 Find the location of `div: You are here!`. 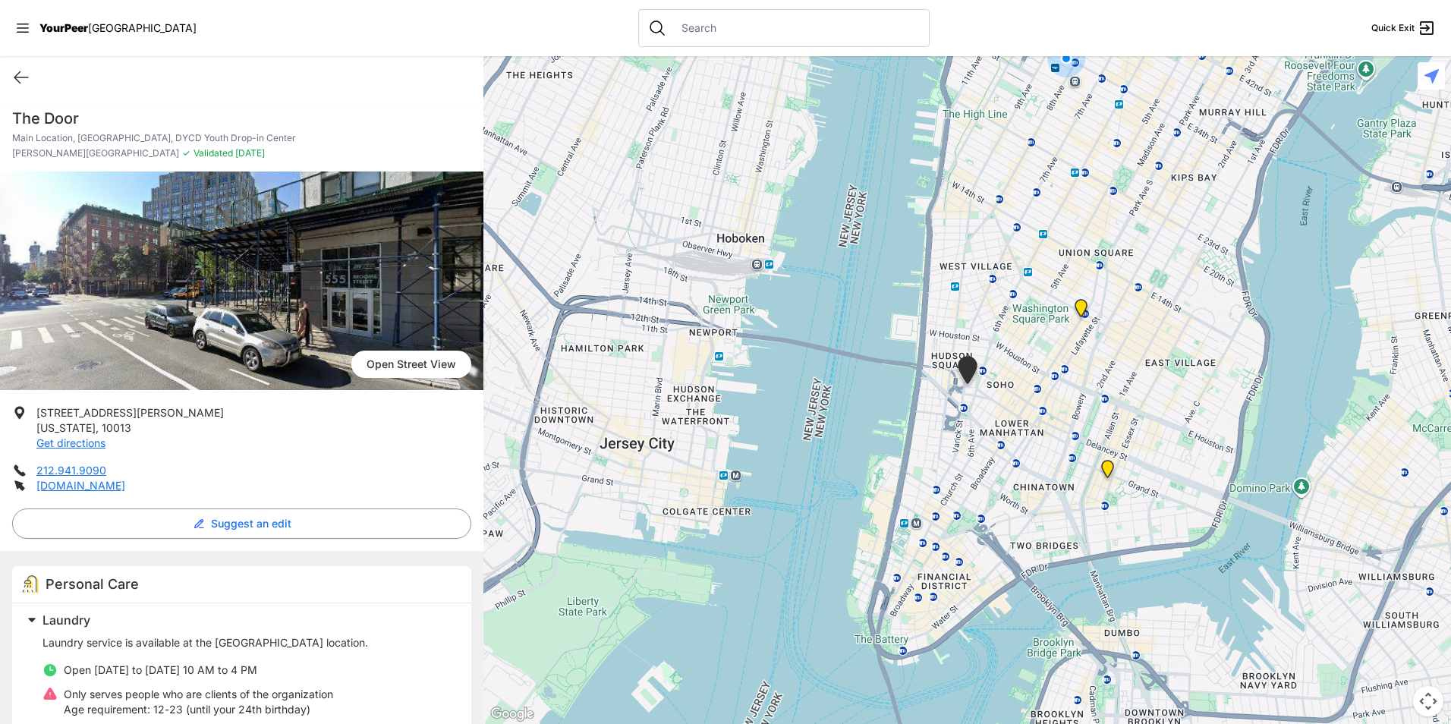

div: You are here! is located at coordinates (1066, 58).